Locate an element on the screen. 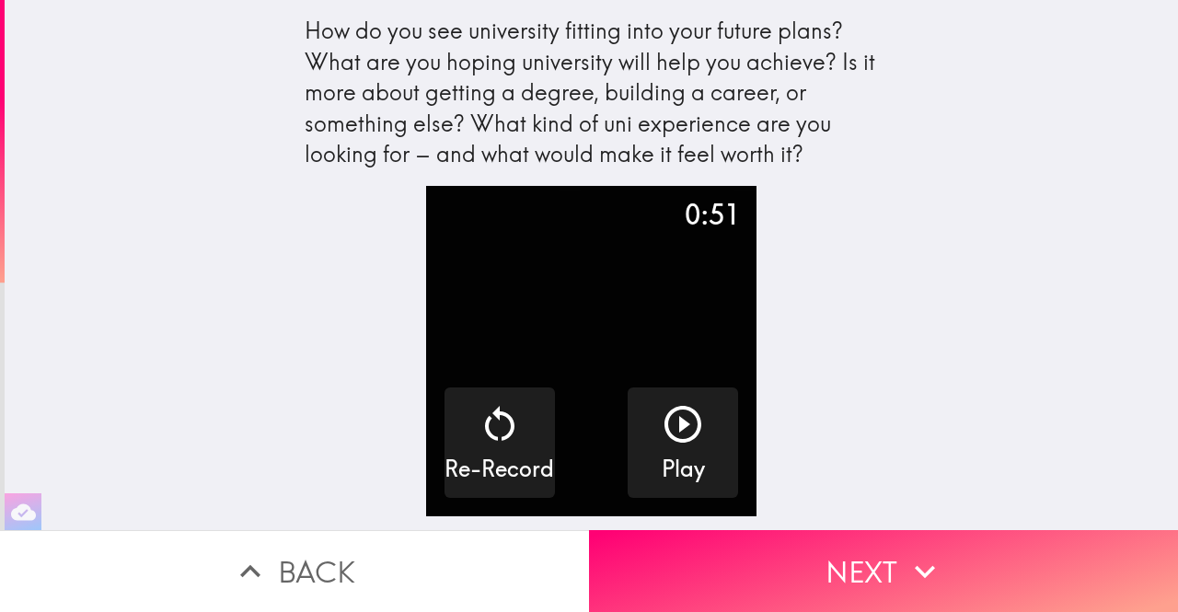  h5: Re-Record is located at coordinates (499, 470).